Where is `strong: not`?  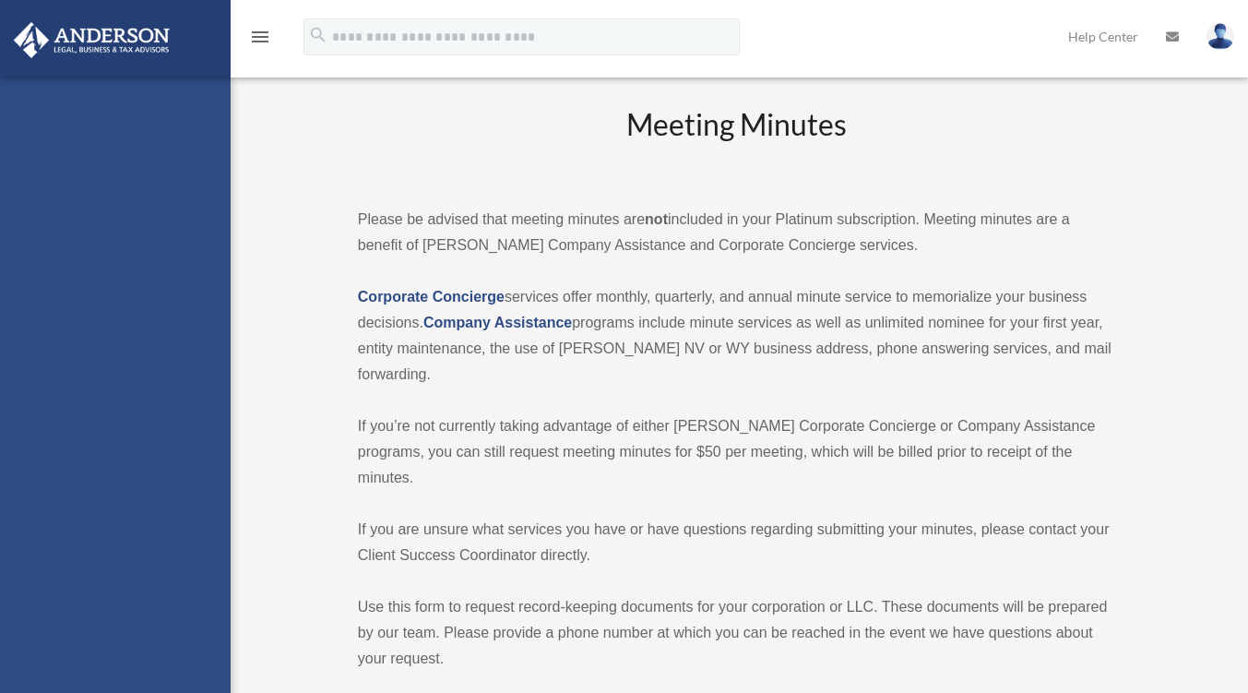 strong: not is located at coordinates (656, 219).